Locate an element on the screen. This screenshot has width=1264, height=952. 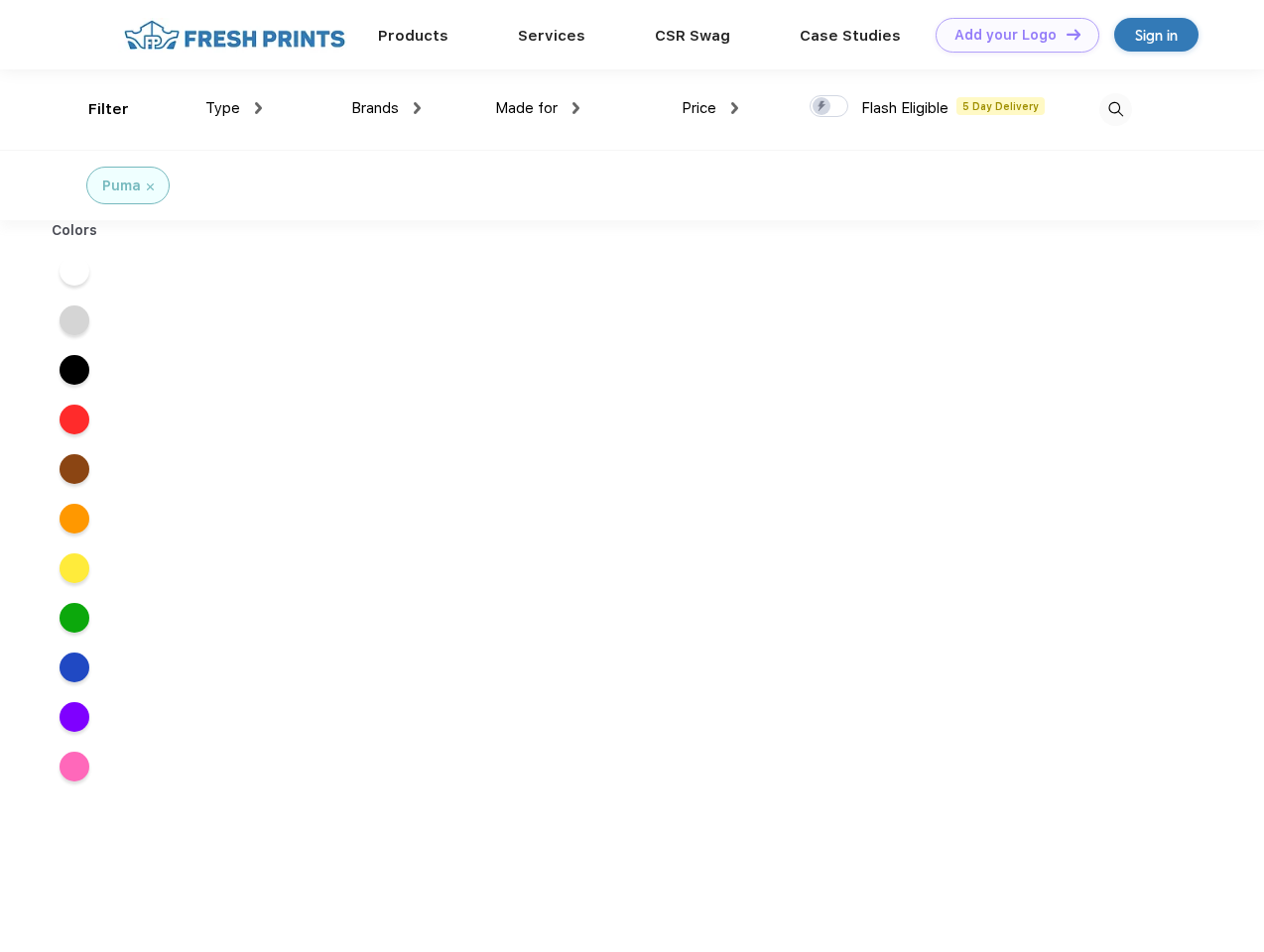
a: CSR Swag is located at coordinates (692, 36).